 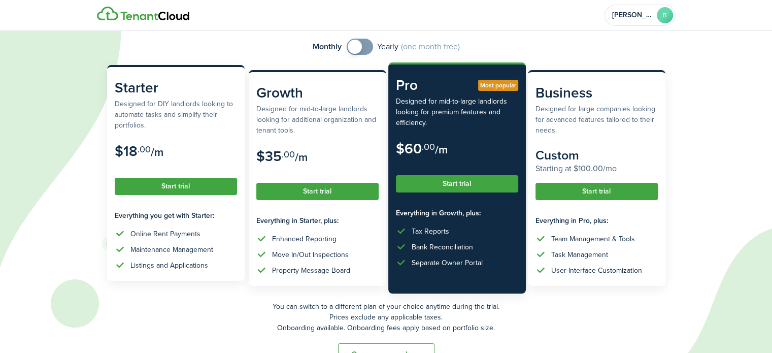 I want to click on subscription-pricing-card-price-amount: $35, so click(x=269, y=156).